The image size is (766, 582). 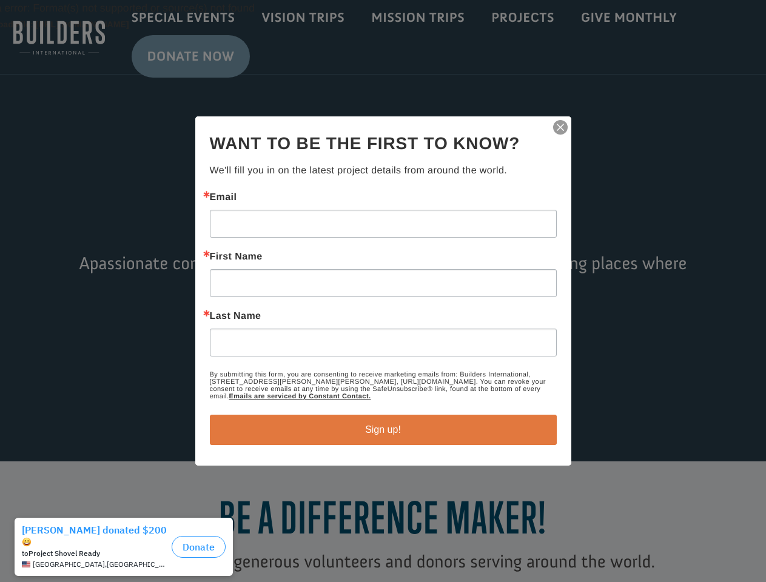 I want to click on button: Sign up!, so click(x=383, y=430).